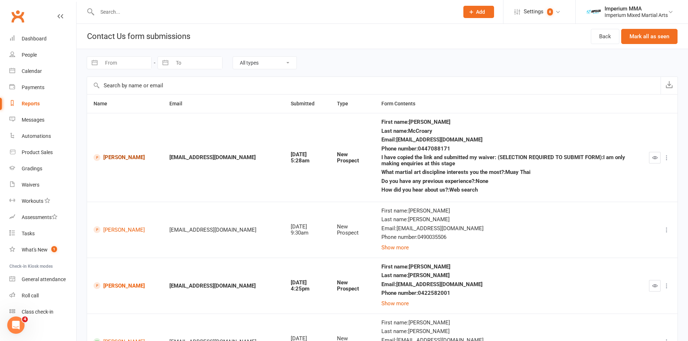 This screenshot has width=688, height=341. What do you see at coordinates (550, 12) in the screenshot?
I see `span: 8` at bounding box center [550, 12].